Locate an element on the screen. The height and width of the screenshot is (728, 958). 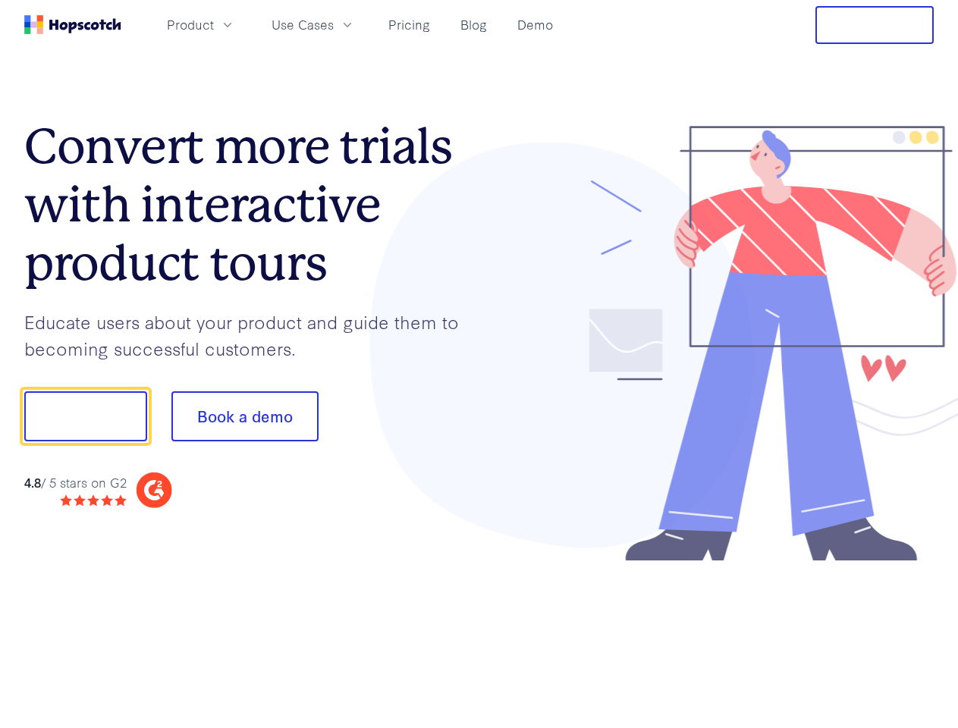
button: Show me! is located at coordinates (86, 416).